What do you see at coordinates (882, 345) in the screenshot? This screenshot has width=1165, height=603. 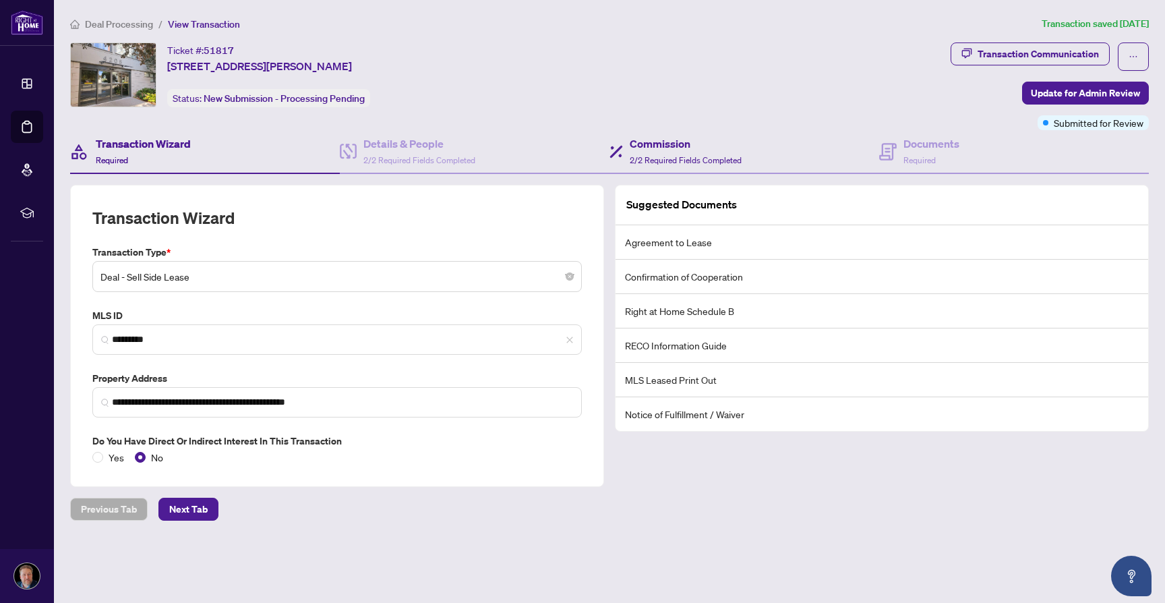 I see `li: RECO Information Guide` at bounding box center [882, 345].